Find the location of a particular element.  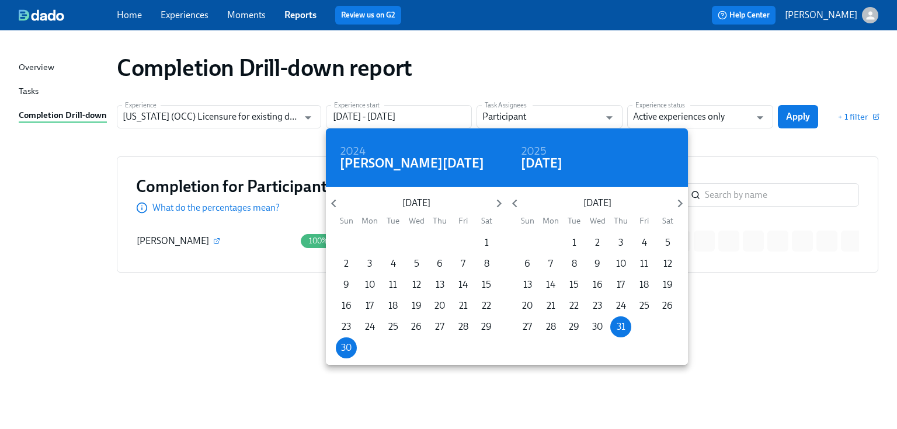

p: 25 is located at coordinates (393, 327).